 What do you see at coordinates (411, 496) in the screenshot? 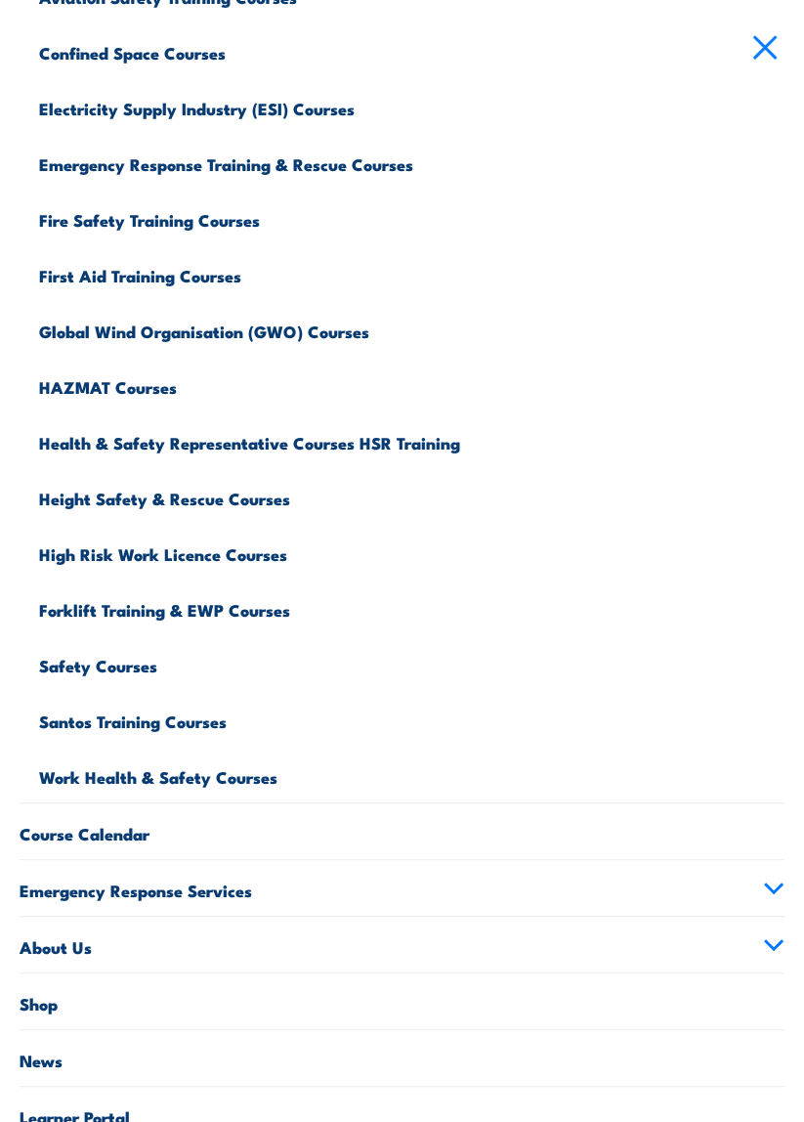
I see `a: Height Safety & Rescue Courses` at bounding box center [411, 496].